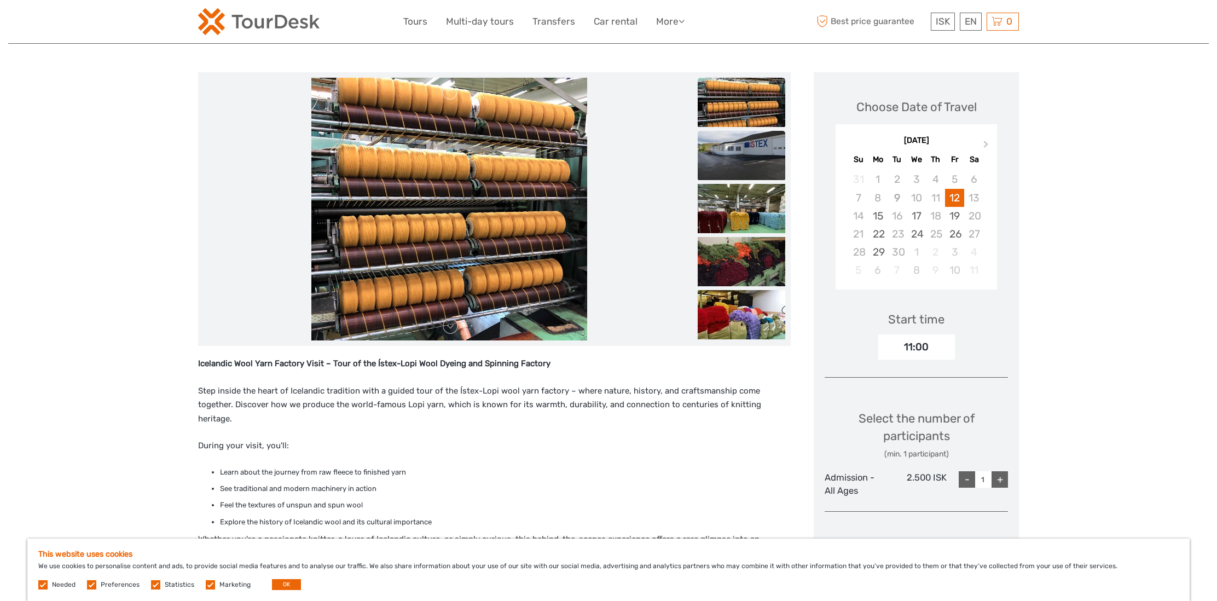  I want to click on div: Choose Wednesday, October 8th, 2025, so click(916, 270).